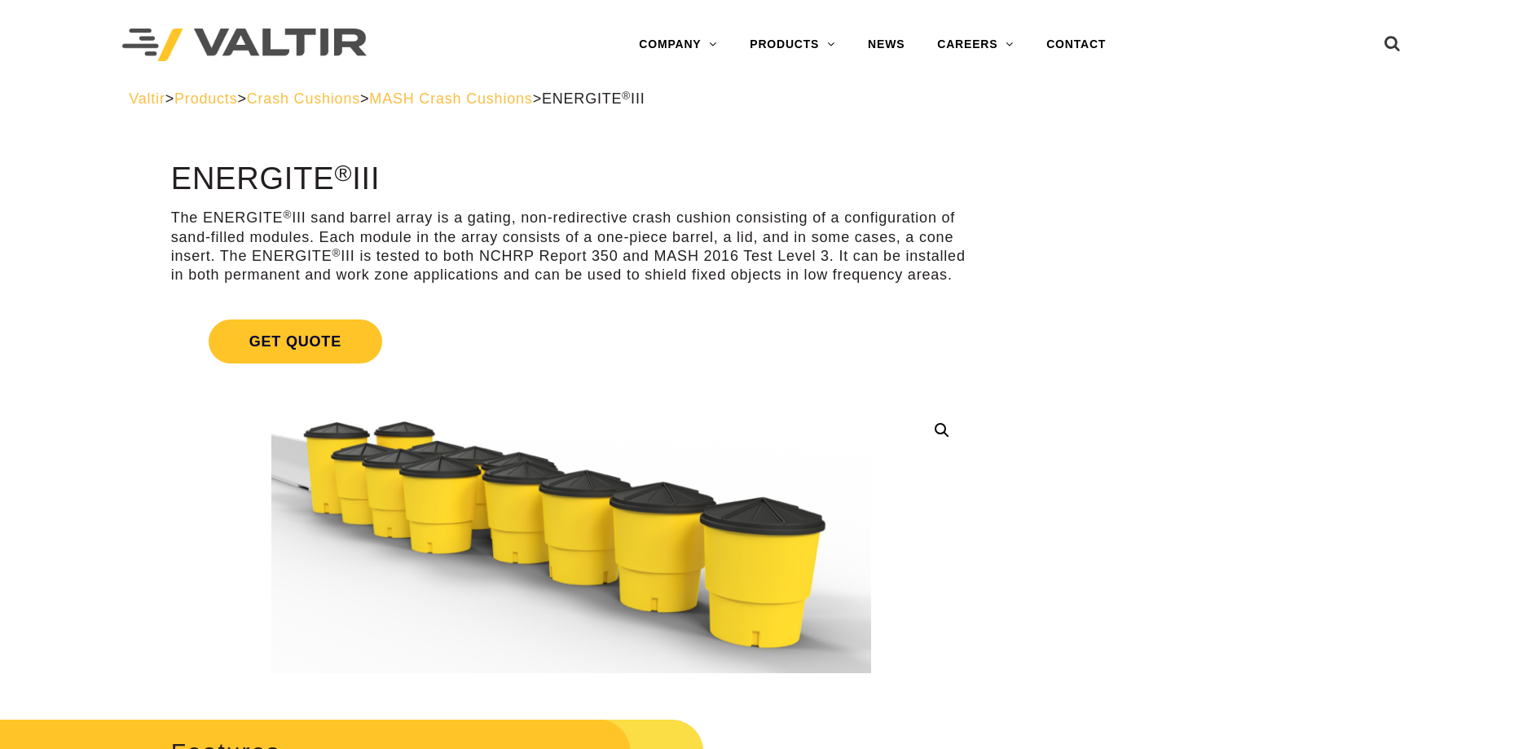  Describe the element at coordinates (593, 99) in the screenshot. I see `span: ENERGITE III` at that location.